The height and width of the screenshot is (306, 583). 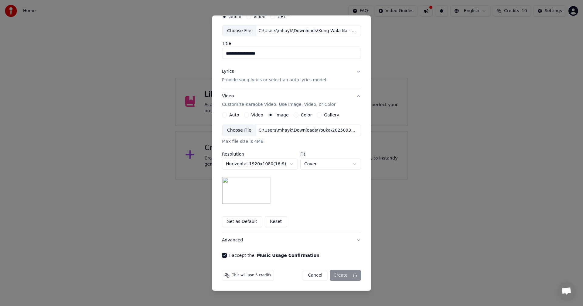 What do you see at coordinates (279, 100) in the screenshot?
I see `div: Video` at bounding box center [279, 100].